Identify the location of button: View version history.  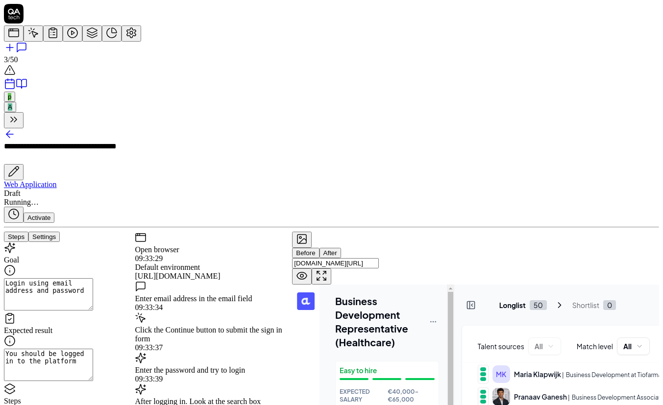
(14, 215).